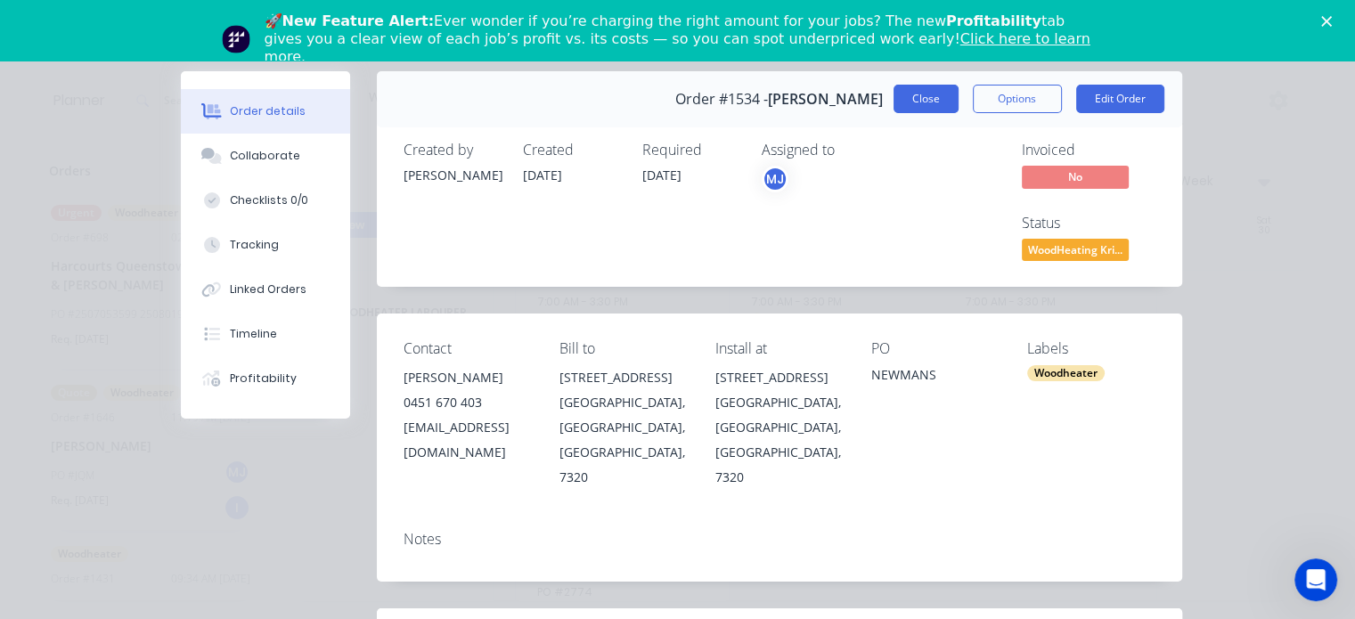 The image size is (1355, 619). What do you see at coordinates (685, 39) in the screenshot?
I see `div: 🚀 Ever wonder if you’re charging the right amount for your jobs? The new tab gives you a clear vi...` at bounding box center [685, 39].